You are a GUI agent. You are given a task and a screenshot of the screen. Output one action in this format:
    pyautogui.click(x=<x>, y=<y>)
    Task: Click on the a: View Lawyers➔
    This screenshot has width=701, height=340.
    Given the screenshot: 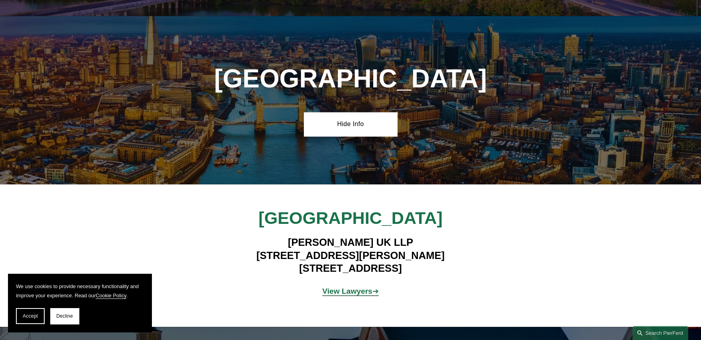 What is the action you would take?
    pyautogui.click(x=350, y=291)
    